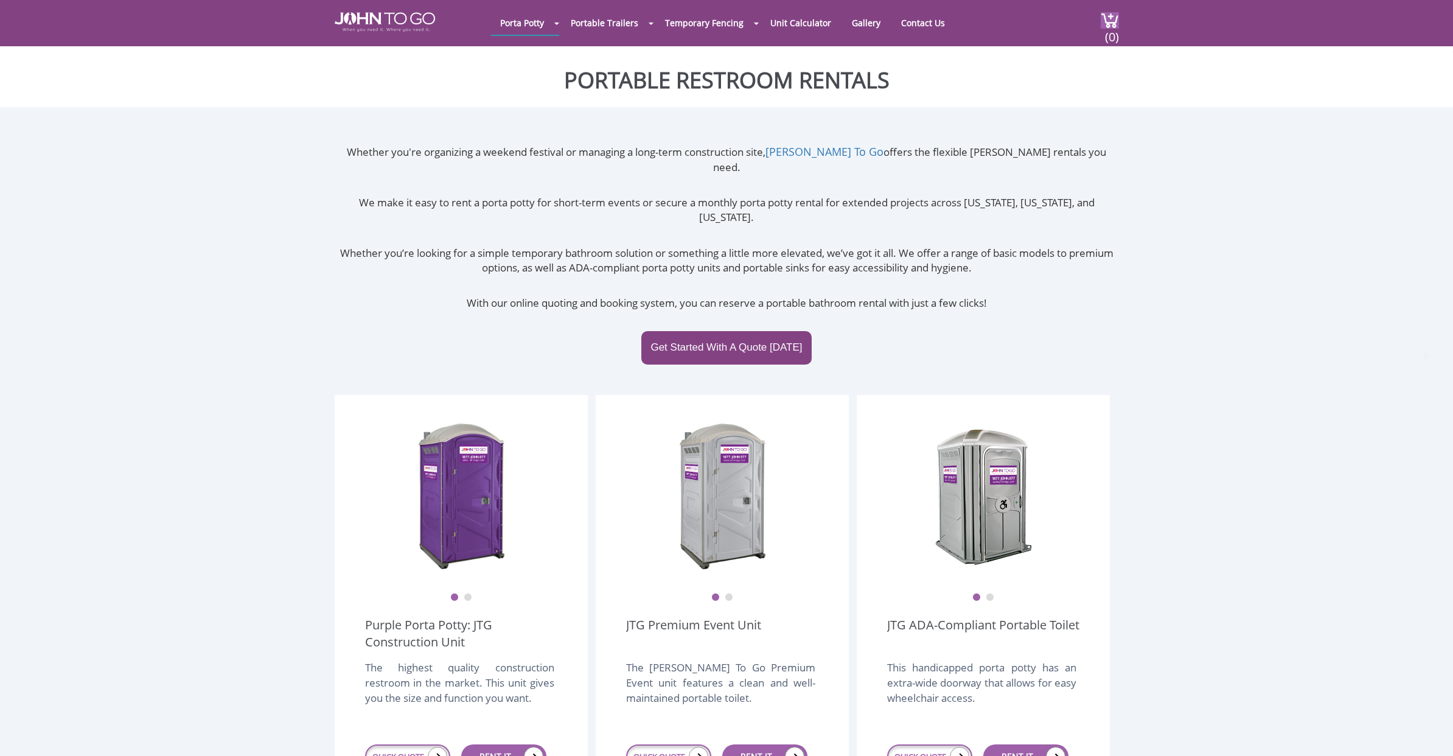  Describe the element at coordinates (385, 22) in the screenshot. I see `img: JOHN to go` at that location.